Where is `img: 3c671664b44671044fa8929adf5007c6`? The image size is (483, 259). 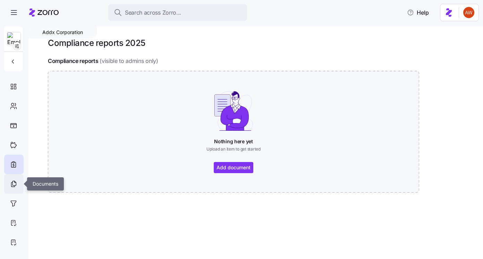 img: 3c671664b44671044fa8929adf5007c6 is located at coordinates (469, 12).